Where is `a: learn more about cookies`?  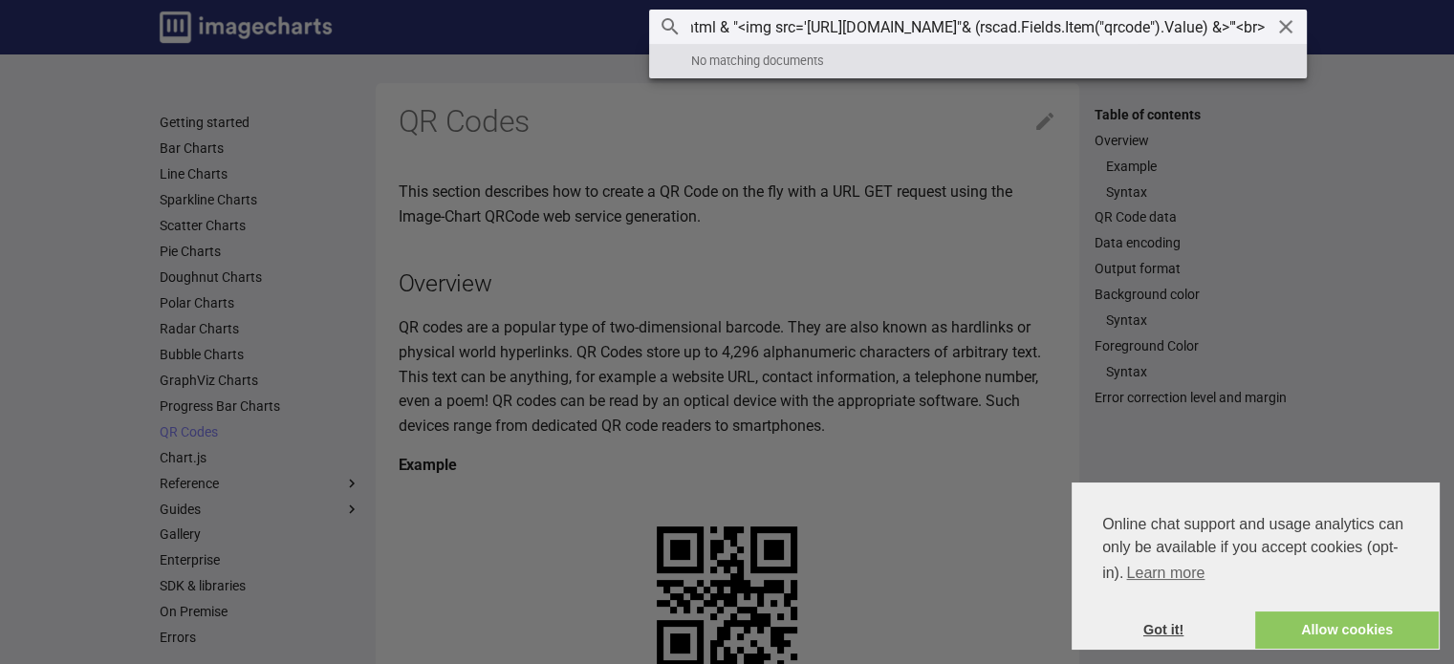
a: learn more about cookies is located at coordinates (1165, 573).